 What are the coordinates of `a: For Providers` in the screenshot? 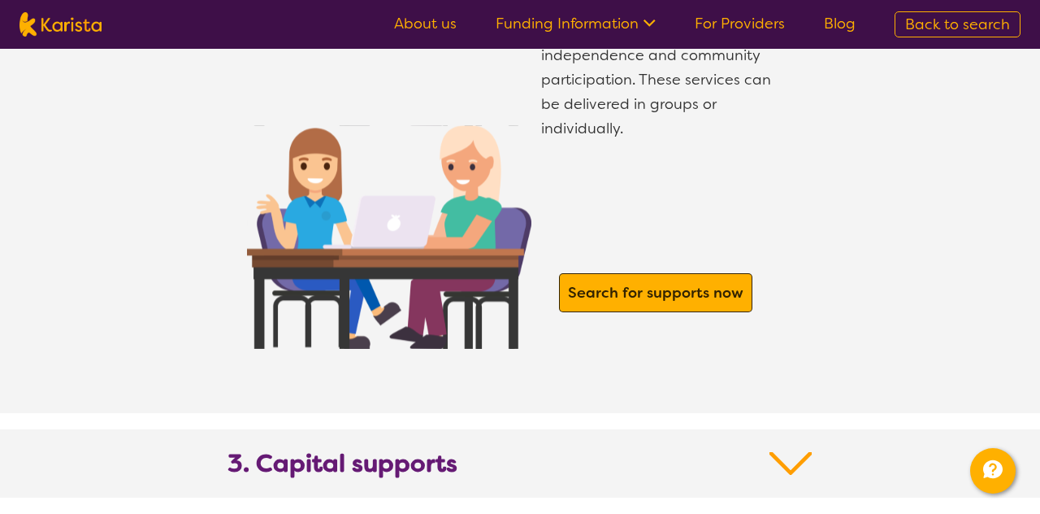 It's located at (739, 24).